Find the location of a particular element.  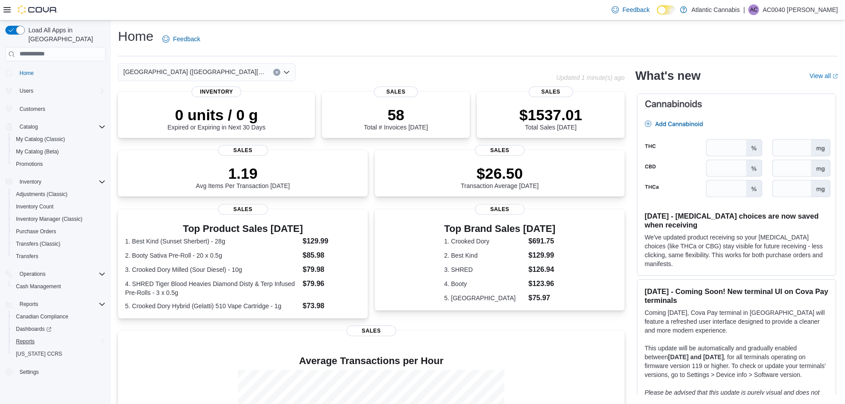

span: My Catalog (Classic) is located at coordinates (40, 139).